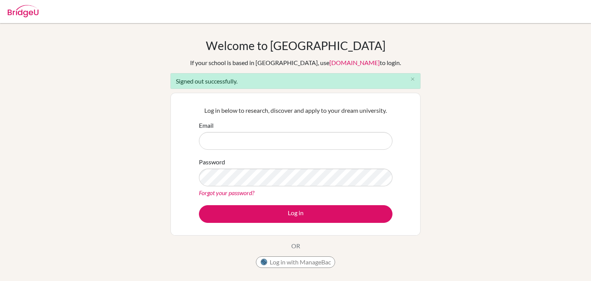  I want to click on button: Log in with ManageBac, so click(295, 262).